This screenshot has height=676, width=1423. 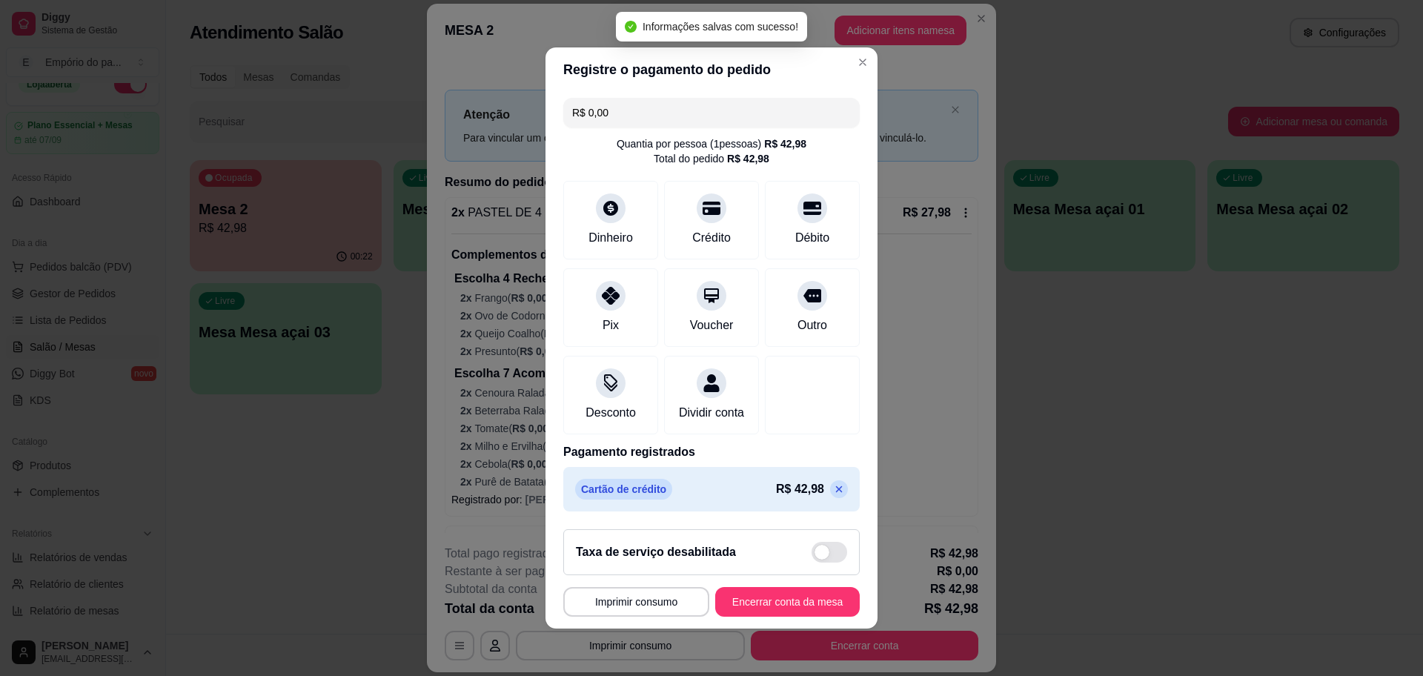 What do you see at coordinates (712, 325) in the screenshot?
I see `div: Voucher` at bounding box center [712, 325].